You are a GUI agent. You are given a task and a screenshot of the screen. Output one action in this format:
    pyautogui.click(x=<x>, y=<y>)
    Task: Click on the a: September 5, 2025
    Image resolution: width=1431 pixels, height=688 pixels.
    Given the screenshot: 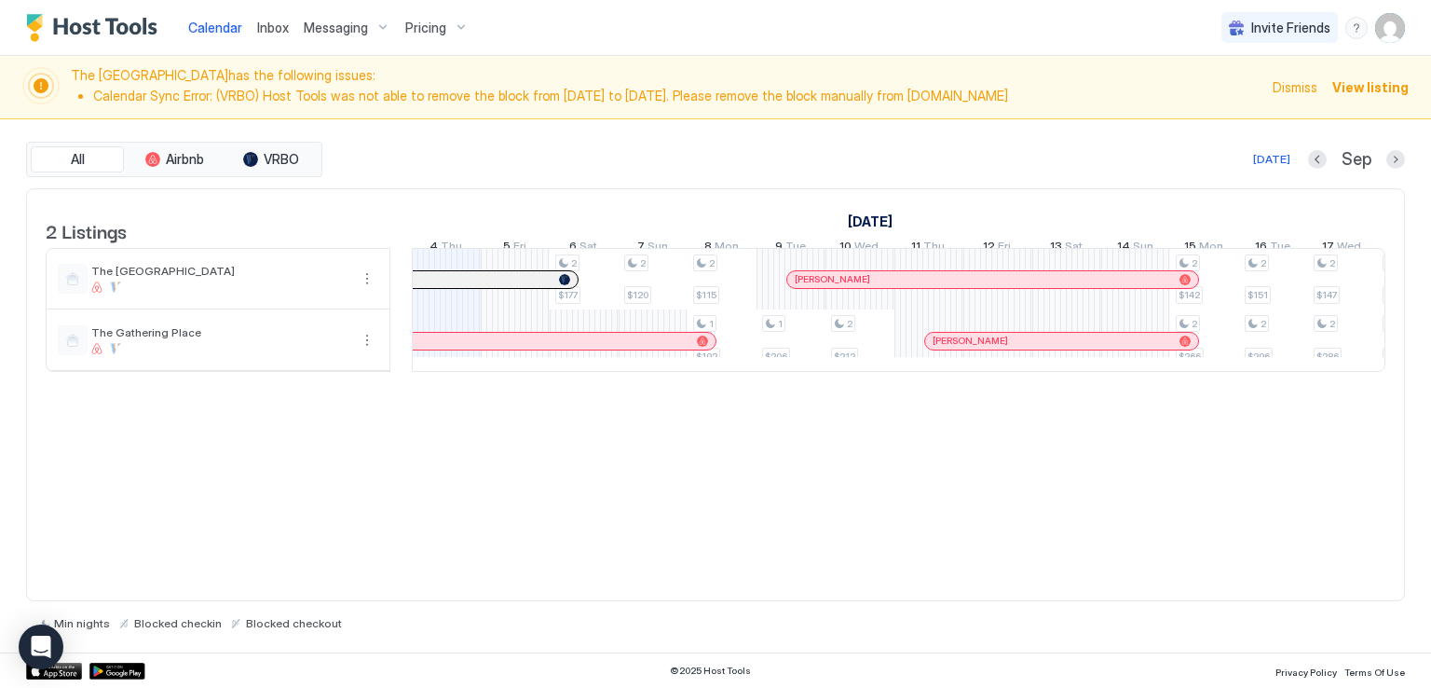 What is the action you would take?
    pyautogui.click(x=514, y=248)
    